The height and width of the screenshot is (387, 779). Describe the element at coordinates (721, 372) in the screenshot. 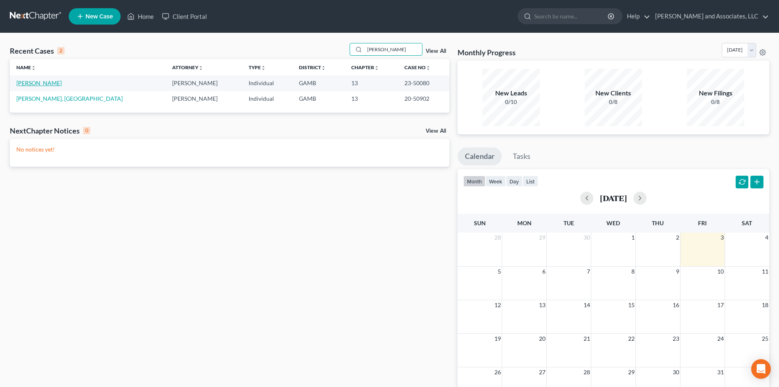

I see `span: 31` at that location.